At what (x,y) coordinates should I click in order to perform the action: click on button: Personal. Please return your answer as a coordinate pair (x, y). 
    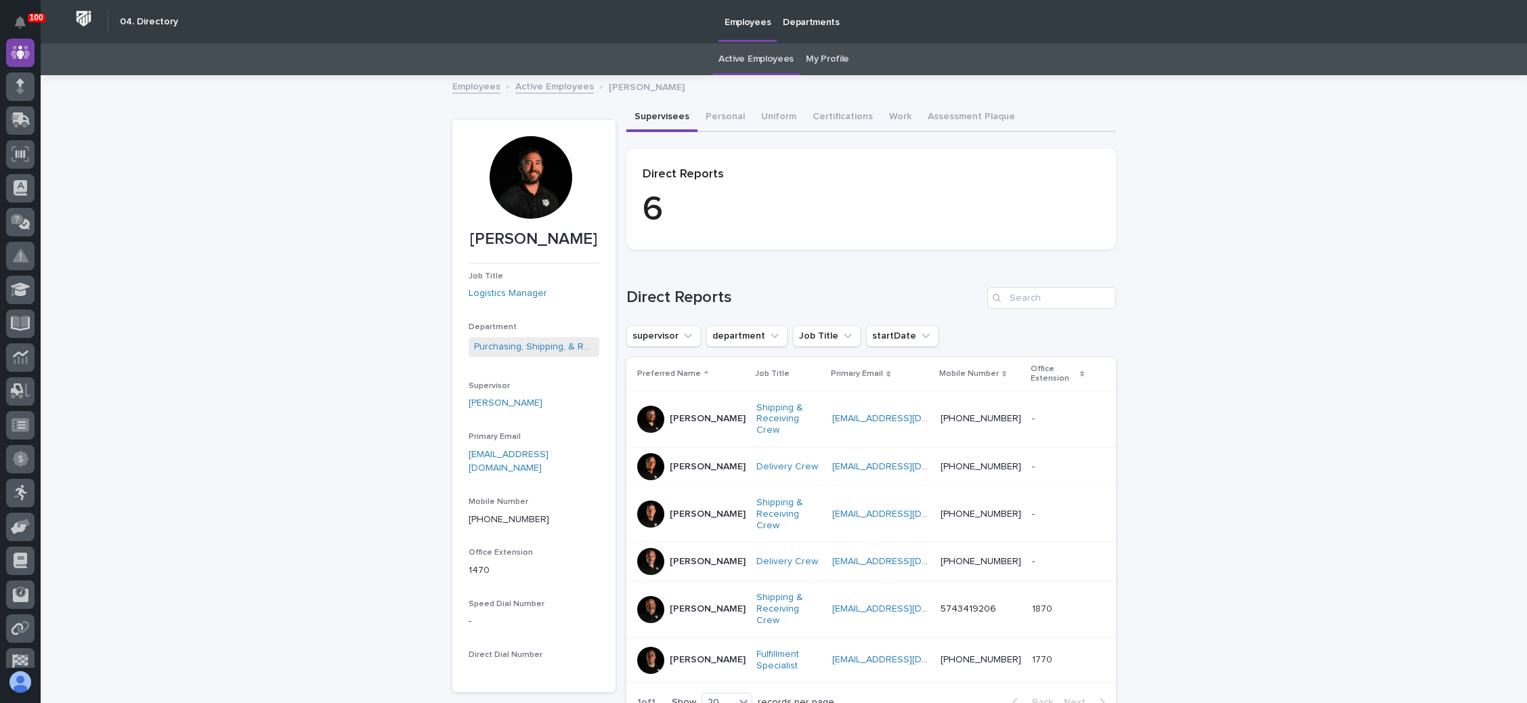
    Looking at the image, I should click on (725, 118).